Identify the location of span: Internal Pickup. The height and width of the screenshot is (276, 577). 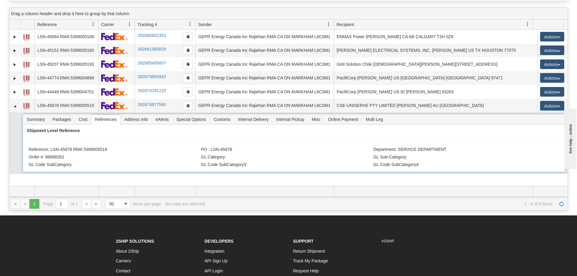
(290, 119).